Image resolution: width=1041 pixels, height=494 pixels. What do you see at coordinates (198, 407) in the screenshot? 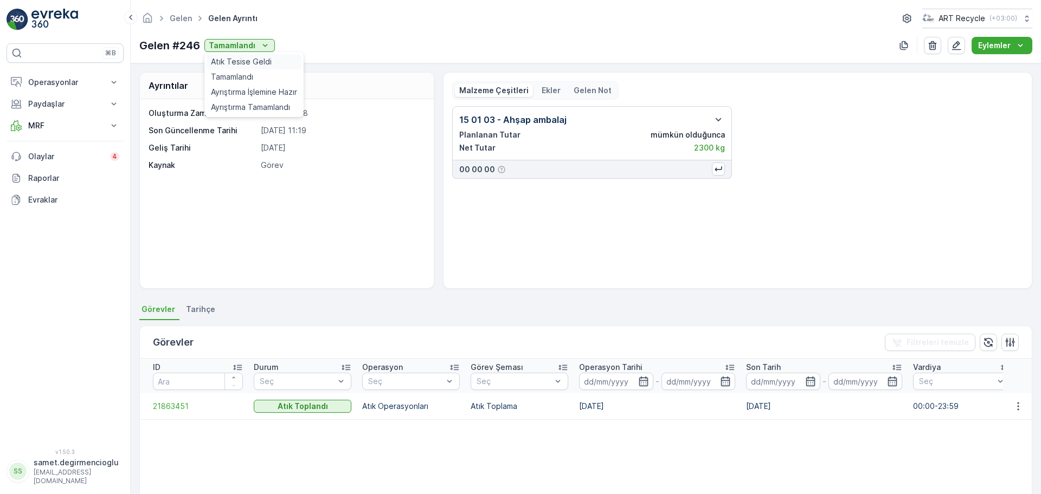
I see `span: 21863451` at bounding box center [198, 407].